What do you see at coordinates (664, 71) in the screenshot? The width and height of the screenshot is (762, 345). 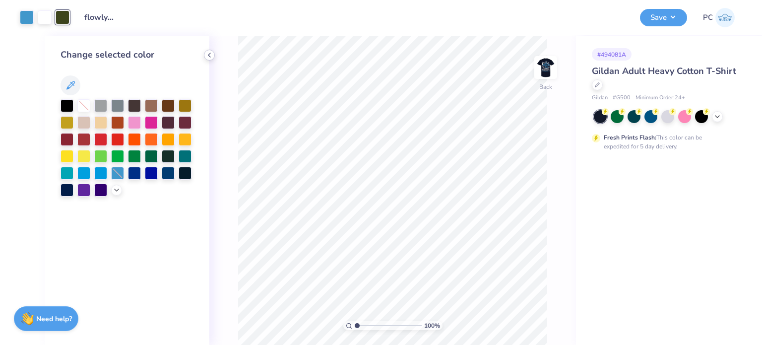 I see `span: Gildan Adult Heavy Cotton T-Shirt` at bounding box center [664, 71].